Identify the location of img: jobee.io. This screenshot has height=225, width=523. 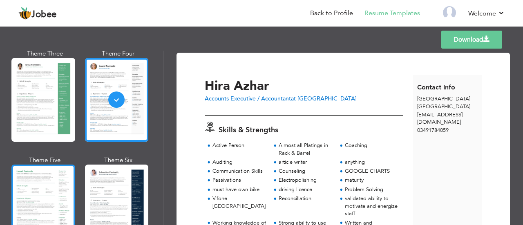
(25, 13).